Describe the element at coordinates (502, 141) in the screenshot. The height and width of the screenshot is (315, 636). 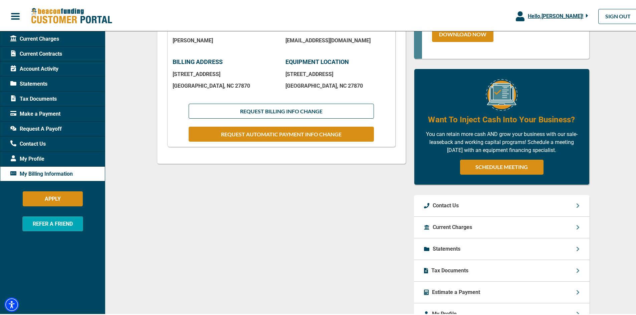
I see `p: You can retain more cash AND grow your business with our sale-leaseback and working capital progr...` at that location.